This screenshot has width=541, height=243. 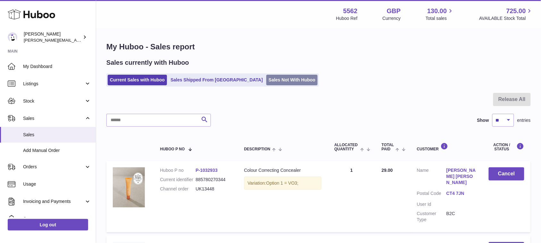 I want to click on dt: Huboo P no, so click(x=178, y=170).